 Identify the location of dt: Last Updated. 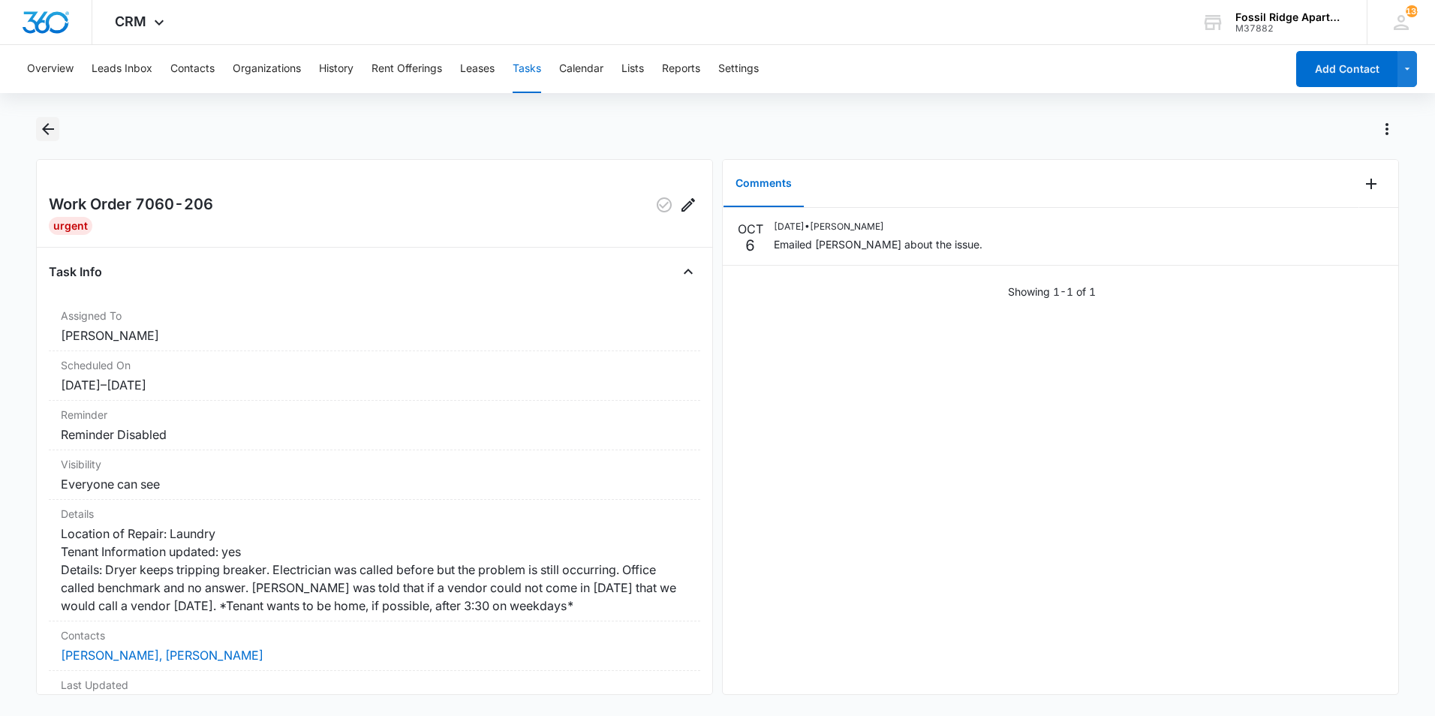
(375, 685).